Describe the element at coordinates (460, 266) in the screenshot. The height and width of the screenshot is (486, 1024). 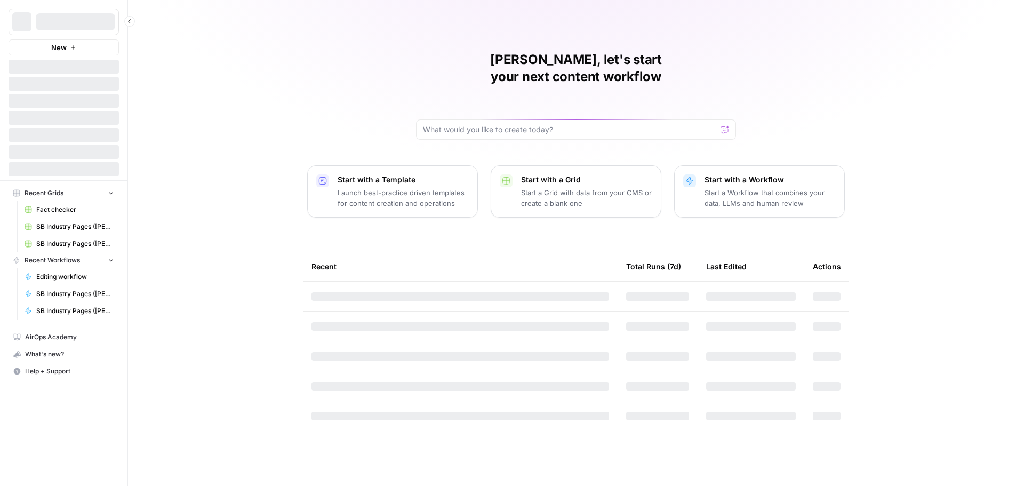
I see `div: Recent` at that location.